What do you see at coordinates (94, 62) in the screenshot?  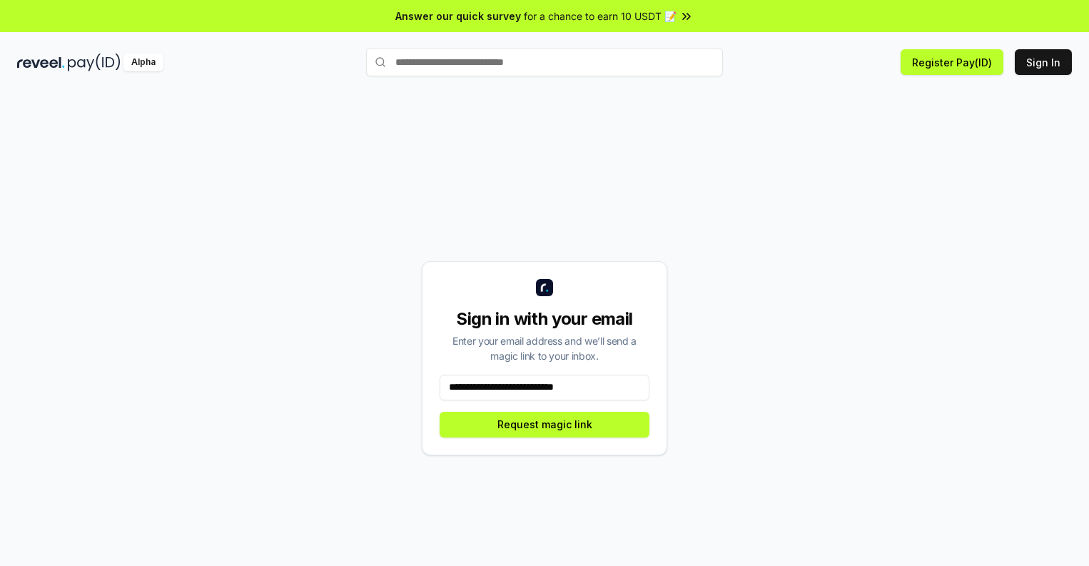 I see `img: pay_id` at bounding box center [94, 62].